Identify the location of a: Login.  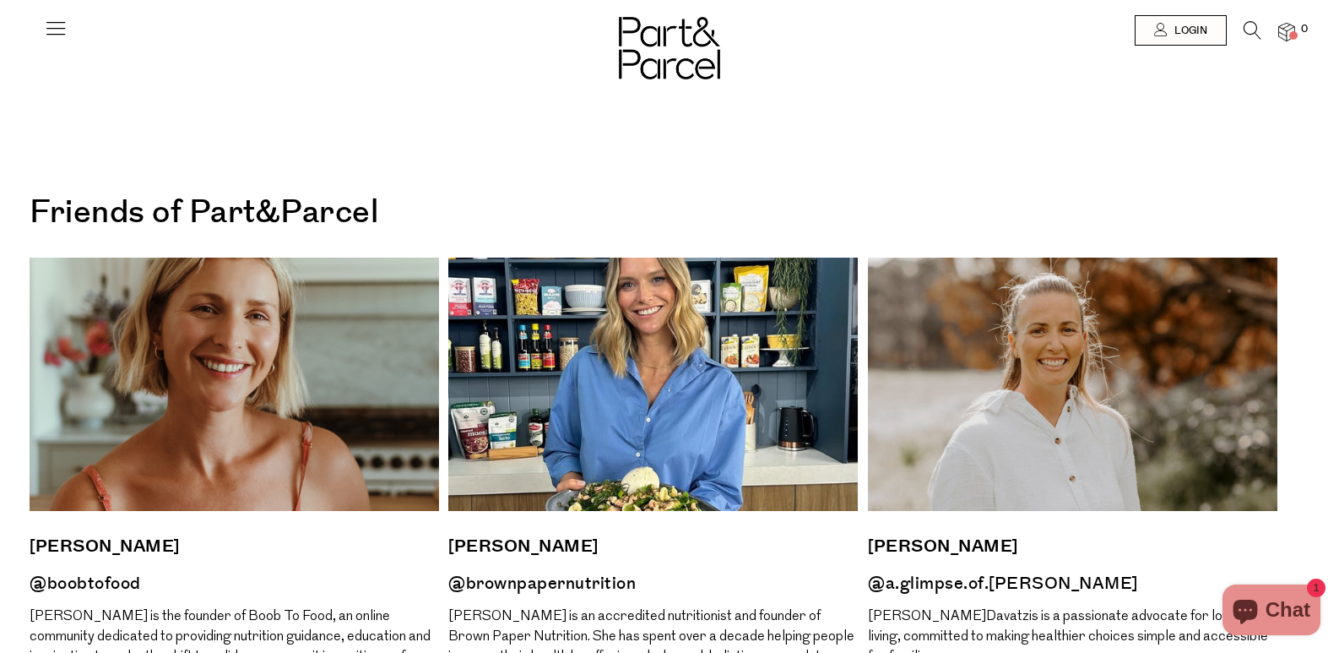
(1180, 30).